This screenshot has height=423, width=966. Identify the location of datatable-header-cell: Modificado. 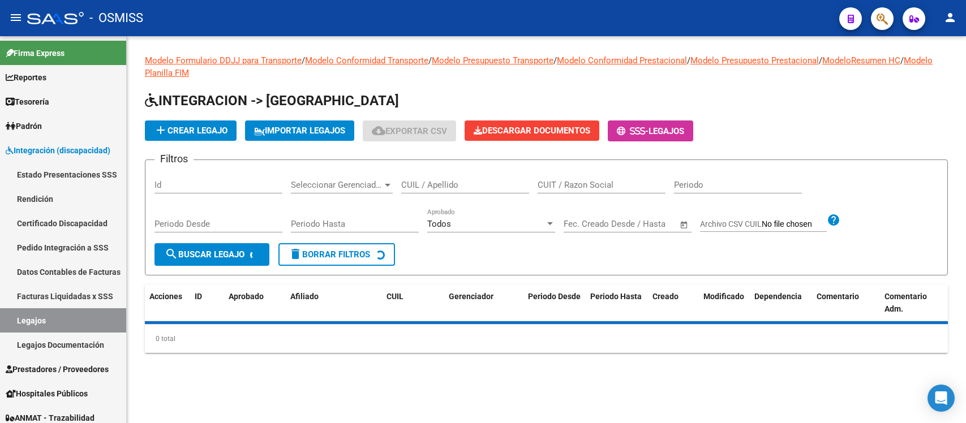
(724, 303).